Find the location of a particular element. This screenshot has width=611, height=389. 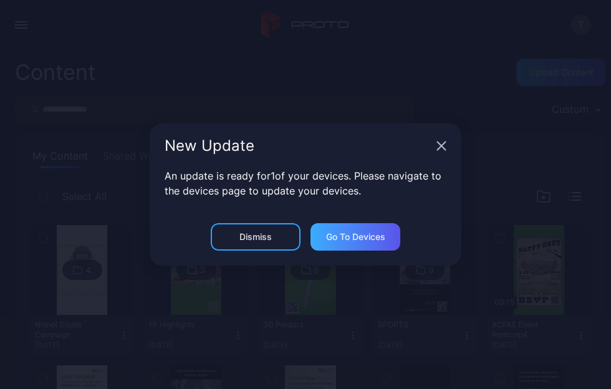

button: Dismiss is located at coordinates (256, 237).